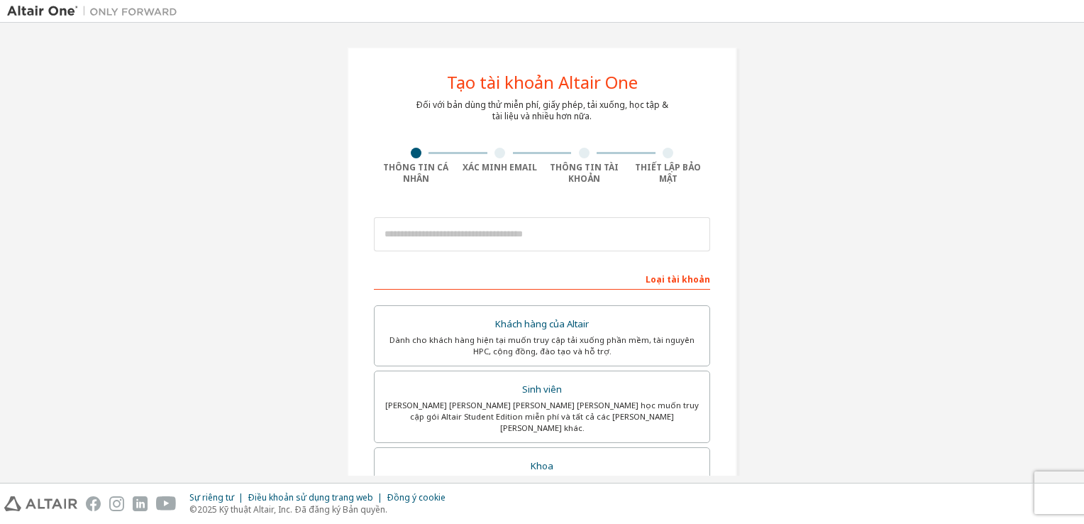 Image resolution: width=1084 pixels, height=524 pixels. I want to click on div: Điều khoản sử dụng trang web, so click(317, 498).